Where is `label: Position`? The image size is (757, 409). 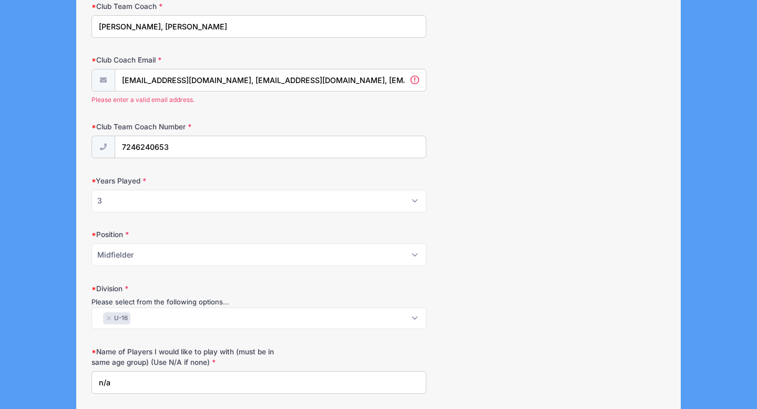 label: Position is located at coordinates (187, 234).